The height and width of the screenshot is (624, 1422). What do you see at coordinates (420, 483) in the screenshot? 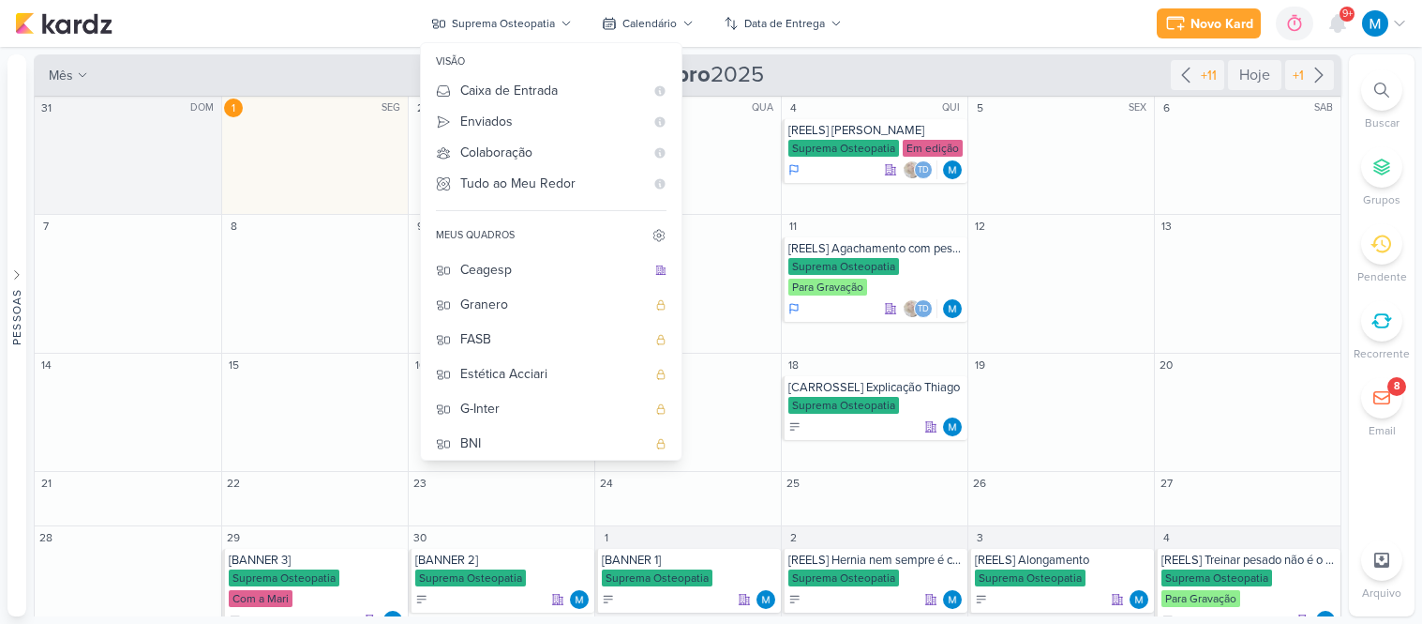
I see `div: 23` at bounding box center [420, 483].